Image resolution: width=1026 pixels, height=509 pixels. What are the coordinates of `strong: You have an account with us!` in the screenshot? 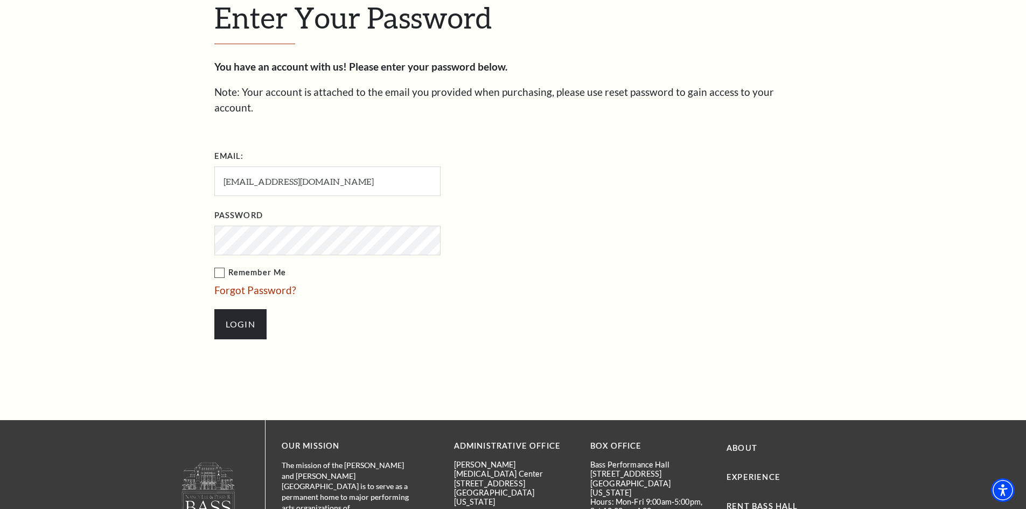 It's located at (281, 66).